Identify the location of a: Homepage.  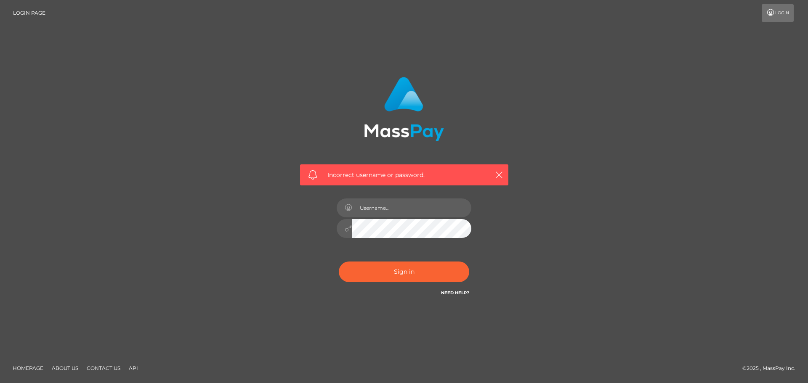
(28, 368).